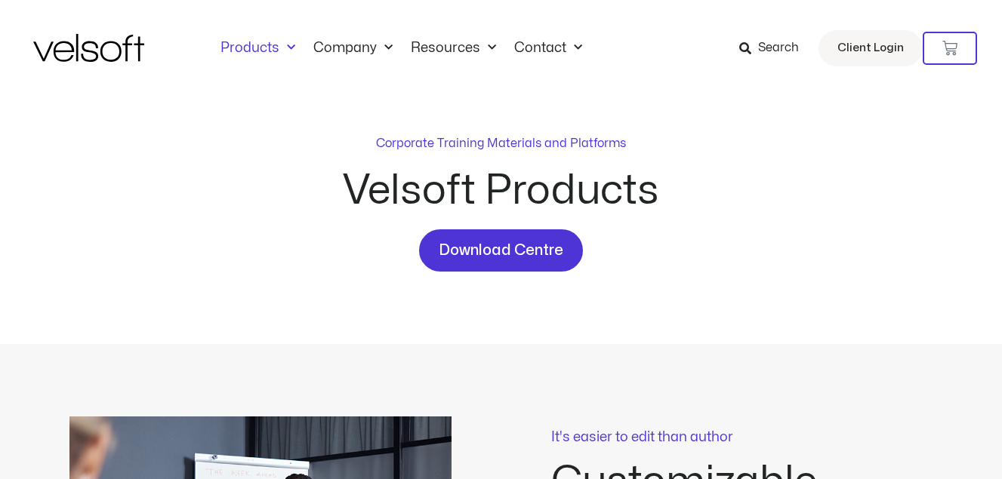 The image size is (1002, 479). Describe the element at coordinates (870, 48) in the screenshot. I see `a: Client Login` at that location.